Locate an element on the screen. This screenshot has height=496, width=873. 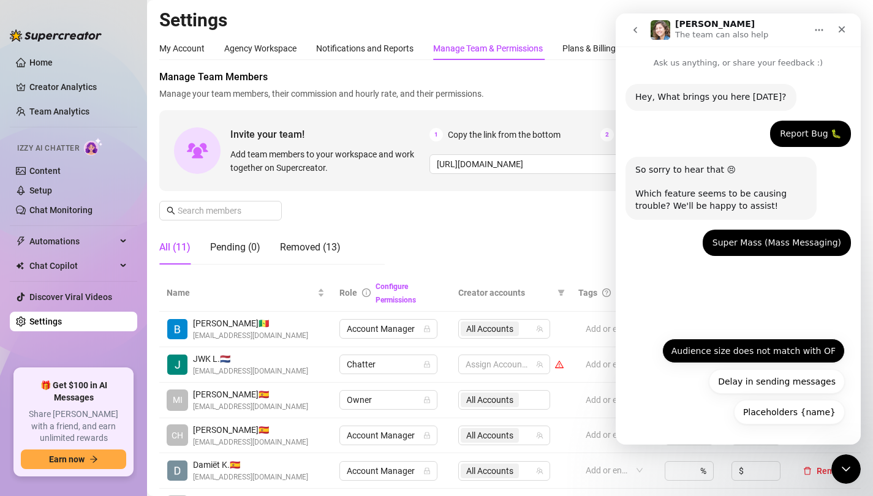
img: Chat Copilot is located at coordinates (20, 266).